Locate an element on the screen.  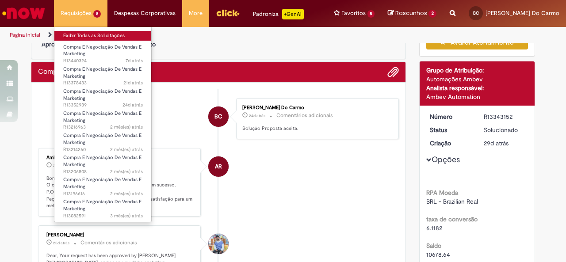
a: Rascunhos is located at coordinates (412, 13).